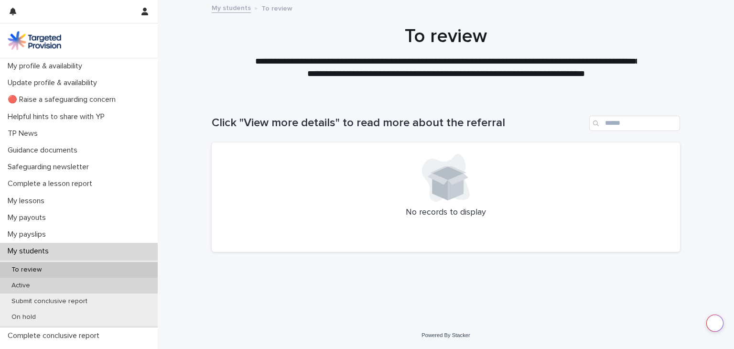  What do you see at coordinates (64, 99) in the screenshot?
I see `p: 🔴 Raise a safeguarding concern` at bounding box center [64, 99].